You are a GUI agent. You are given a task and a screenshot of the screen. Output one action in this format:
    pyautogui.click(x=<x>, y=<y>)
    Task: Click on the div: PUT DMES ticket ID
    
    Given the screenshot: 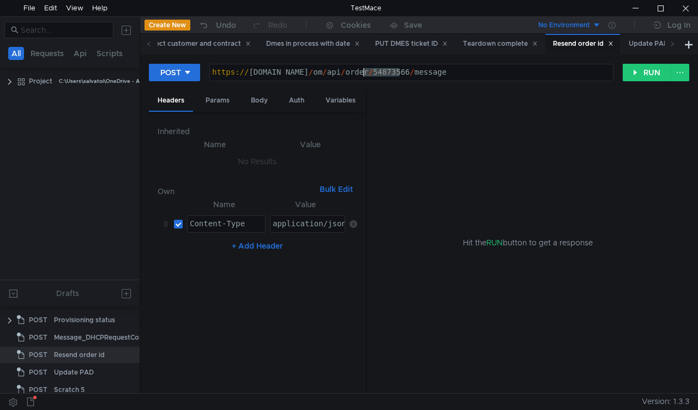 What is the action you would take?
    pyautogui.click(x=411, y=44)
    